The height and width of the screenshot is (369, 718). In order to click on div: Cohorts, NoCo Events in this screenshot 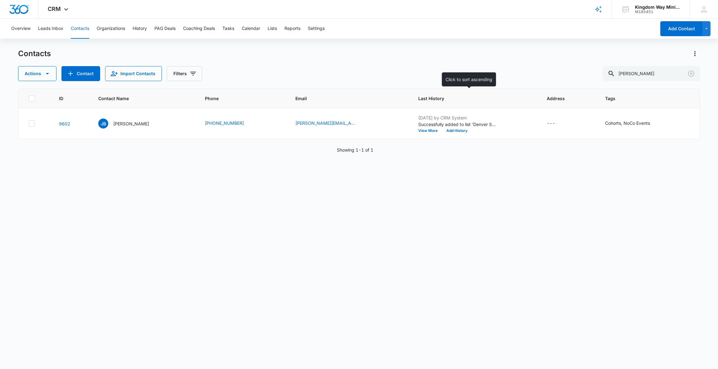, I will do `click(628, 123)`.